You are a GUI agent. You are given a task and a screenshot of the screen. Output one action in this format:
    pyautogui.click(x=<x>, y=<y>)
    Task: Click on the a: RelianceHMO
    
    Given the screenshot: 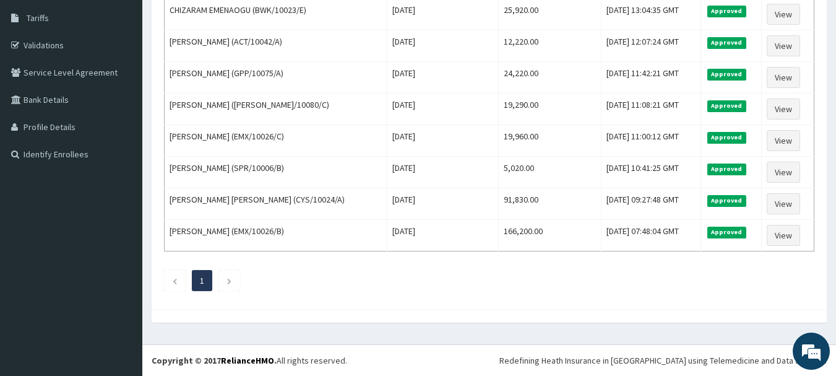 What is the action you would take?
    pyautogui.click(x=248, y=360)
    